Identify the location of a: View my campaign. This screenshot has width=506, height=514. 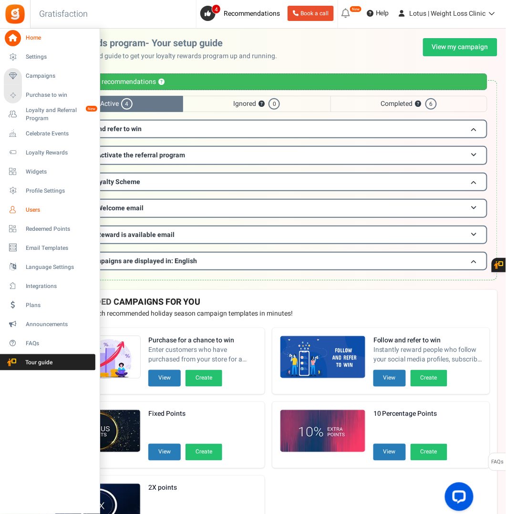
(460, 47).